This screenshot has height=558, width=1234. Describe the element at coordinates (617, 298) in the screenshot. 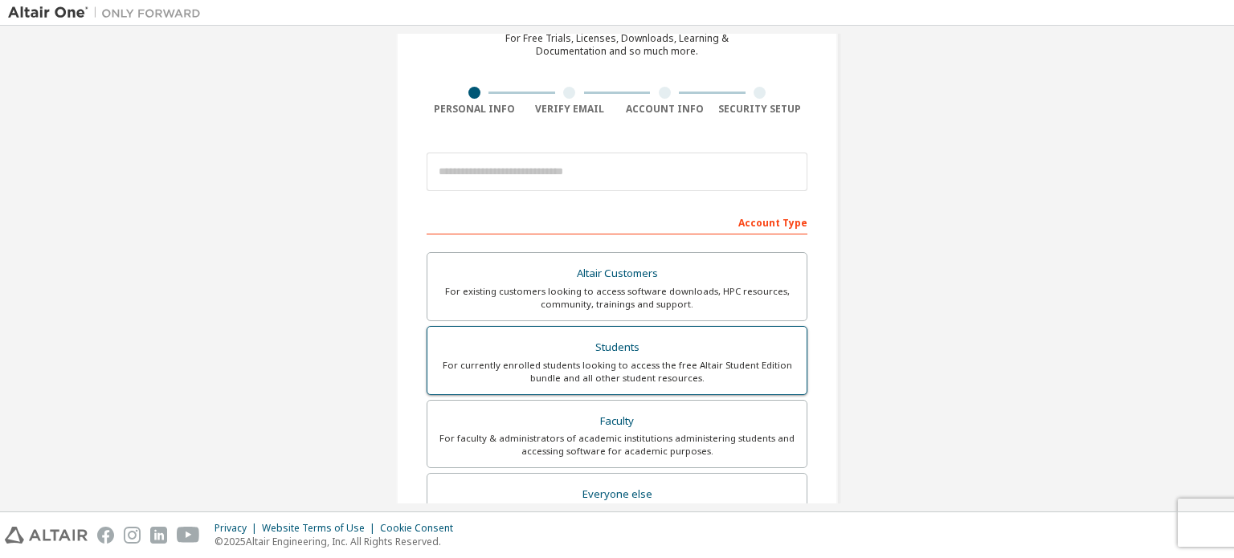

I see `div: For existing customers looking to access software downloads, HPC resources, community, trainings ...` at that location.